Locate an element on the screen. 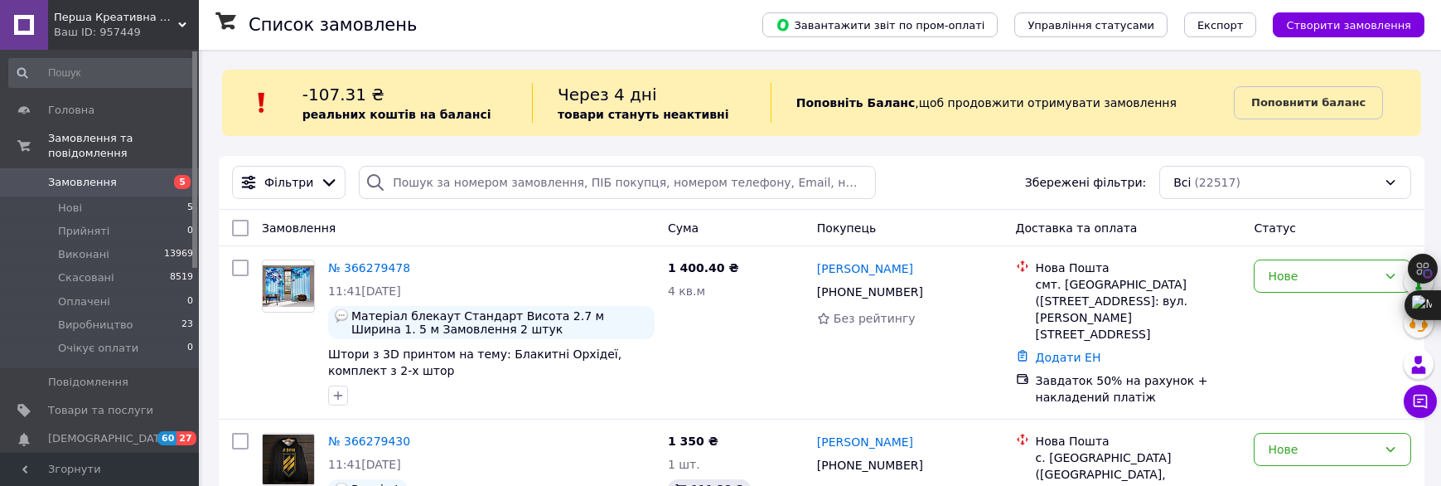 The height and width of the screenshot is (486, 1441). span: Оплачені is located at coordinates (84, 302).